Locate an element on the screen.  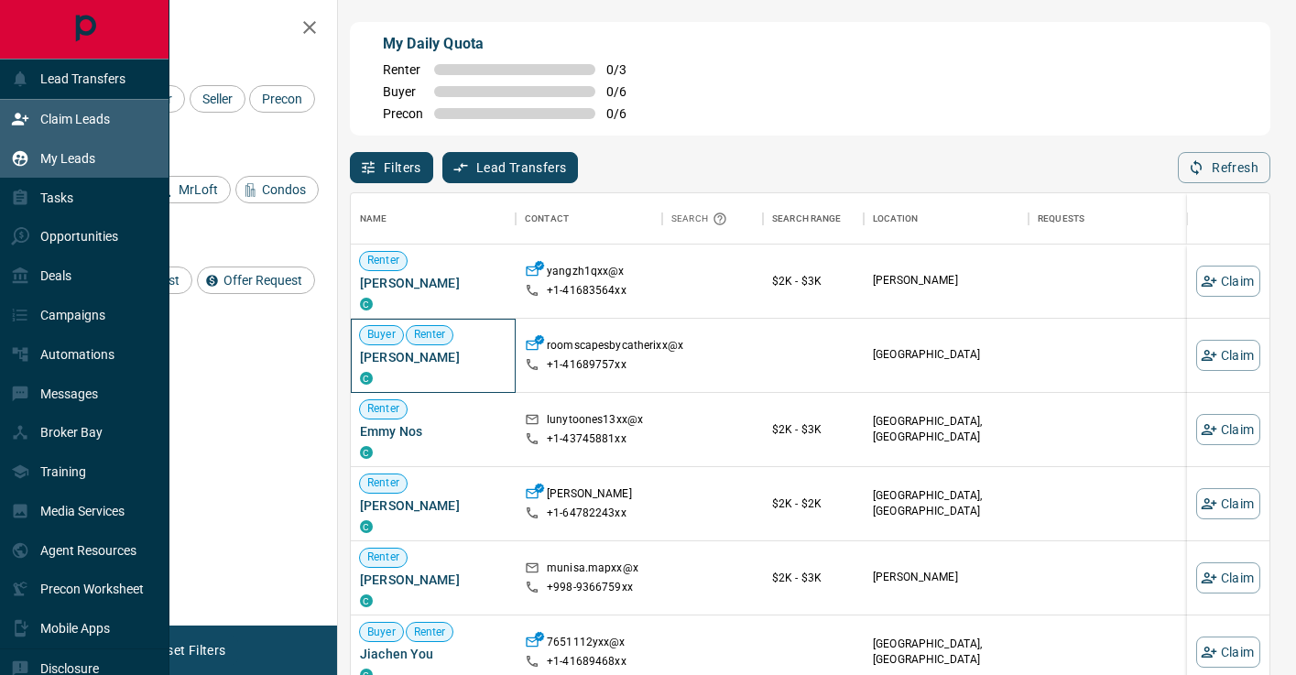
p: munisa.mapxx@x is located at coordinates (593, 570).